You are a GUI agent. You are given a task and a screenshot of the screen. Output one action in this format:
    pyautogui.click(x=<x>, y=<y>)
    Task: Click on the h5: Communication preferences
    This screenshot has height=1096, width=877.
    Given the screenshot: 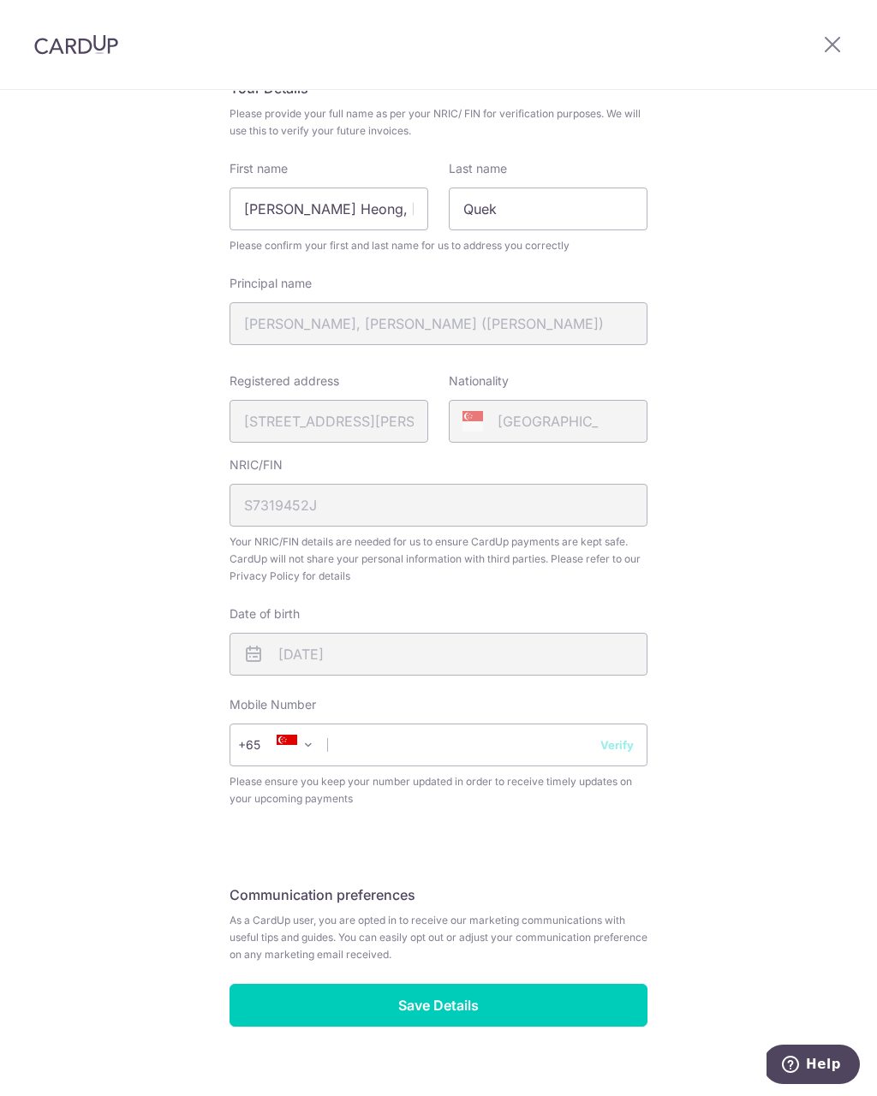 What is the action you would take?
    pyautogui.click(x=438, y=895)
    